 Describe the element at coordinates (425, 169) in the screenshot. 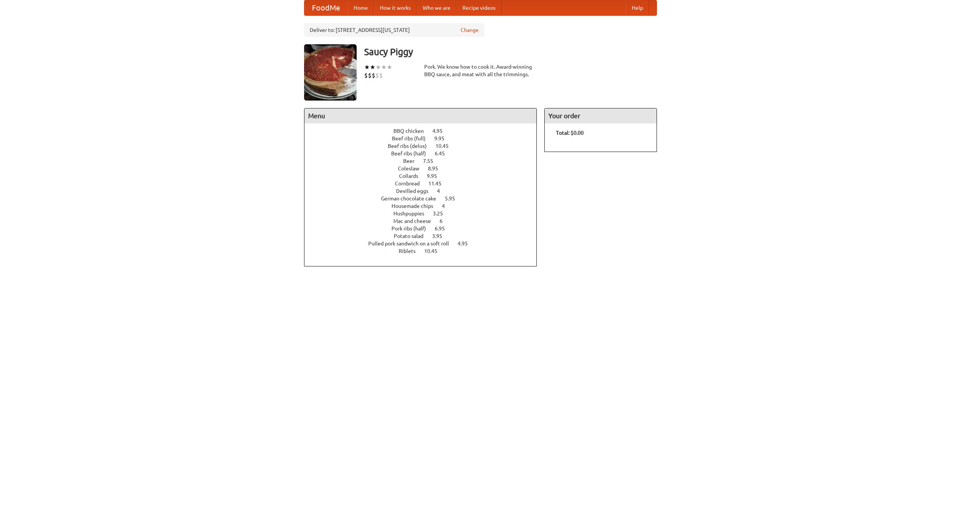

I see `a: Coleslaw 8.95` at that location.